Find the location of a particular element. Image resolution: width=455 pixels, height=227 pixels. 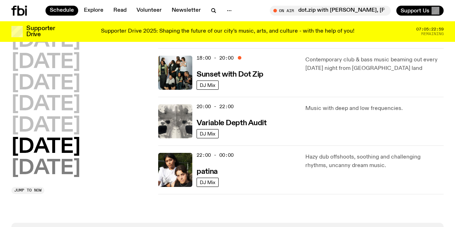

span: 20:00 - 22:00 is located at coordinates (215, 107).